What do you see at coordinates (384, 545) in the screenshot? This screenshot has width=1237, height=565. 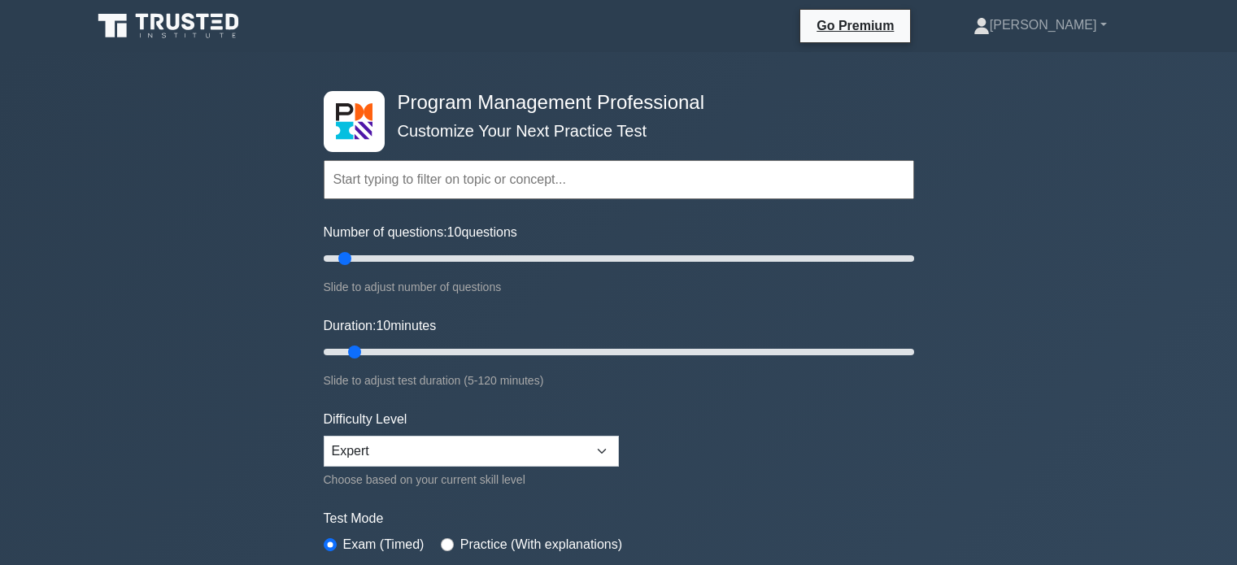 I see `label: Exam (Timed)` at bounding box center [384, 545].